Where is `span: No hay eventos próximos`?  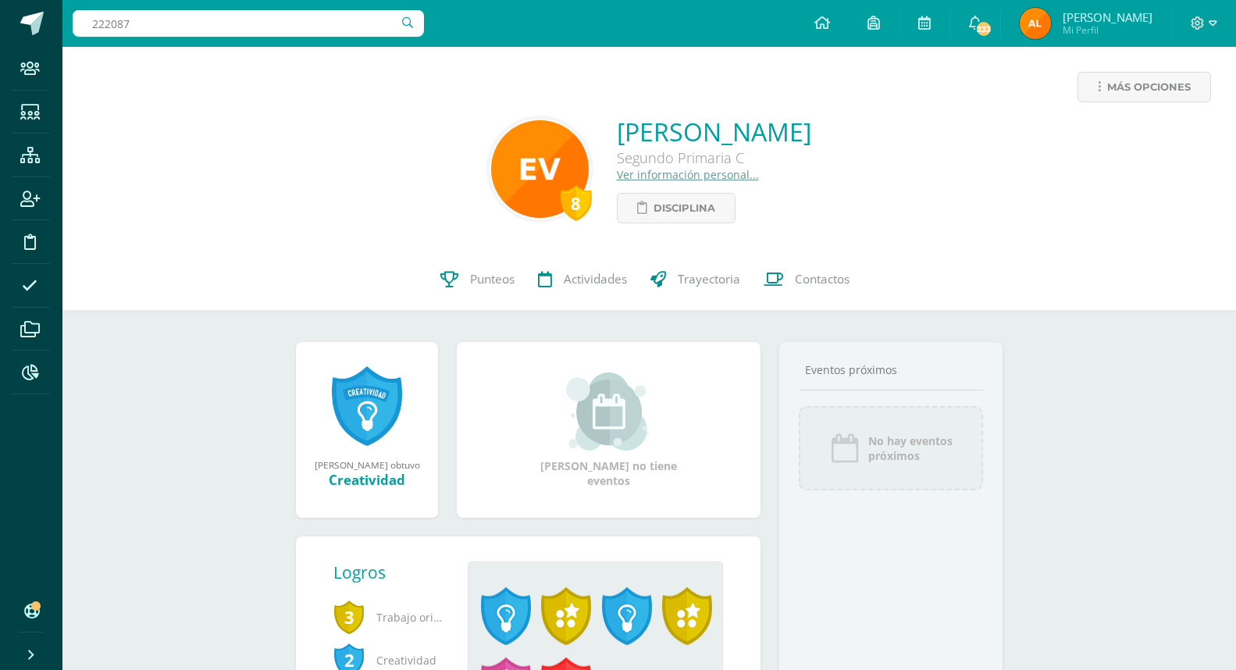
span: No hay eventos próximos is located at coordinates (910, 448).